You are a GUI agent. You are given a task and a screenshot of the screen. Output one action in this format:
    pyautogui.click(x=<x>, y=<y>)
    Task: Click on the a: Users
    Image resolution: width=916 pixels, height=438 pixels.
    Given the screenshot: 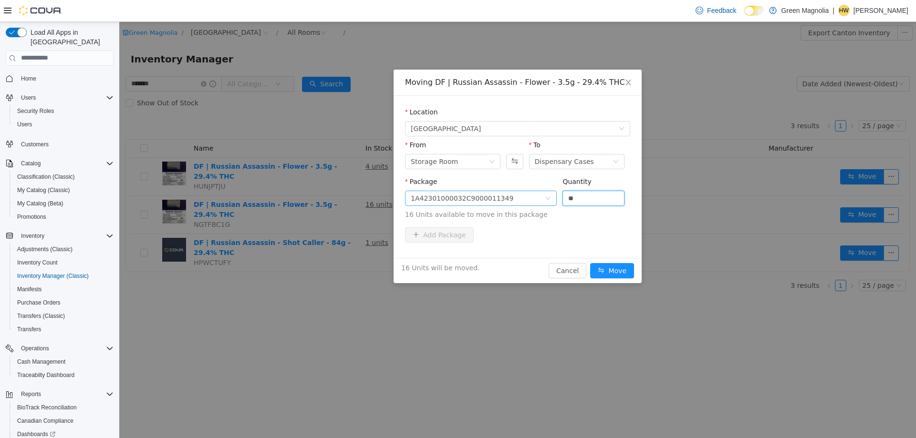 What is the action you would take?
    pyautogui.click(x=24, y=124)
    